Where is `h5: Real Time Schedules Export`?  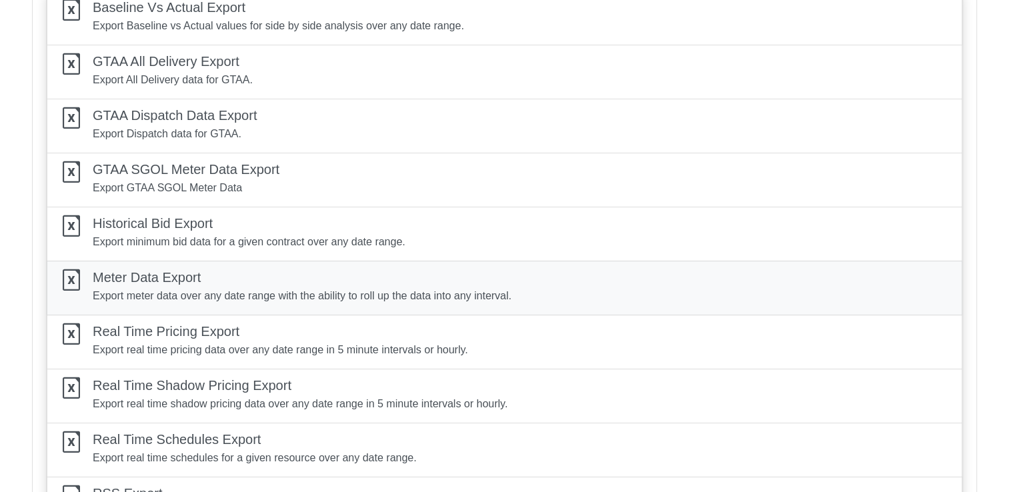 h5: Real Time Schedules Export is located at coordinates (255, 439).